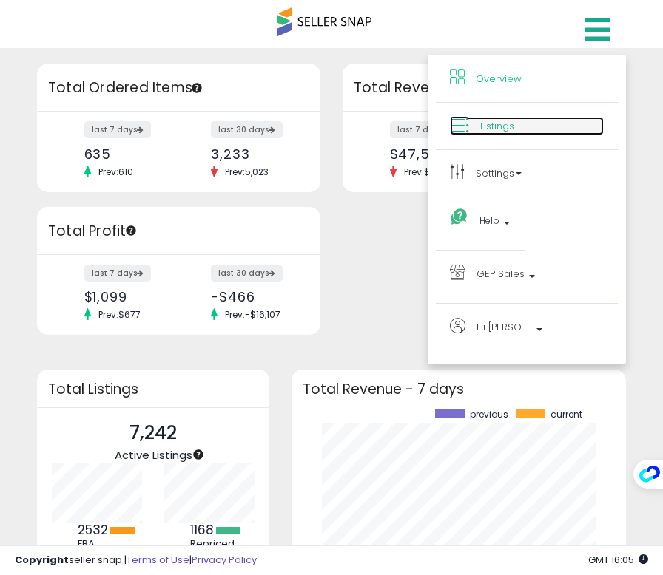 The width and height of the screenshot is (663, 575). I want to click on b: 1168, so click(202, 530).